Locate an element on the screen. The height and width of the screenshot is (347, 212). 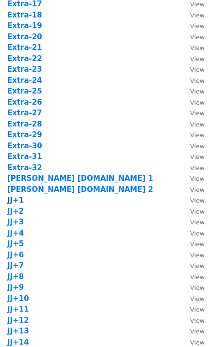
a: Extra-18 is located at coordinates (25, 15).